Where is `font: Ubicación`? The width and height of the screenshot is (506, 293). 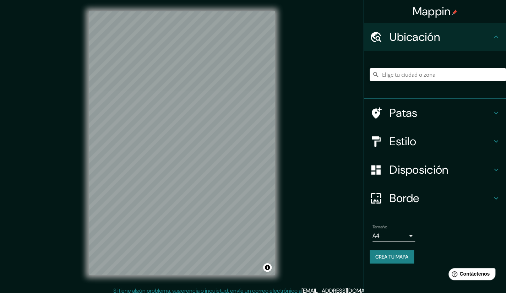
font: Ubicación is located at coordinates (415, 37).